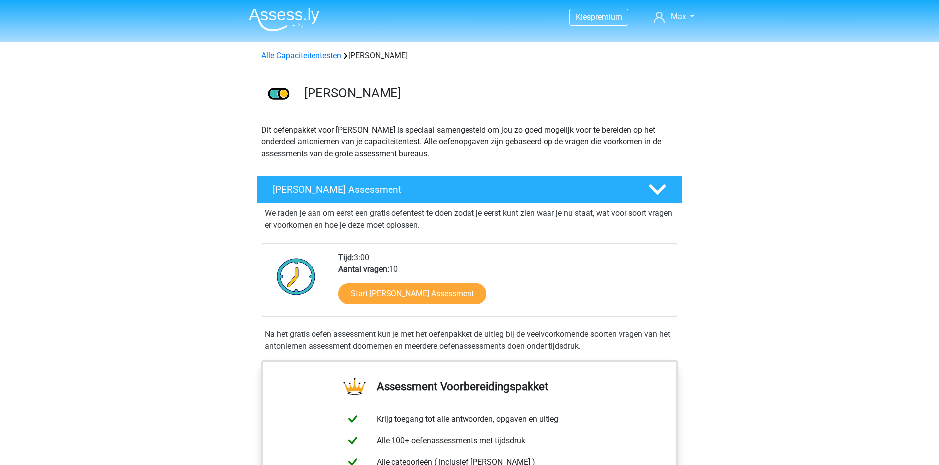 The image size is (939, 465). I want to click on div: 3:00 10, so click(504, 284).